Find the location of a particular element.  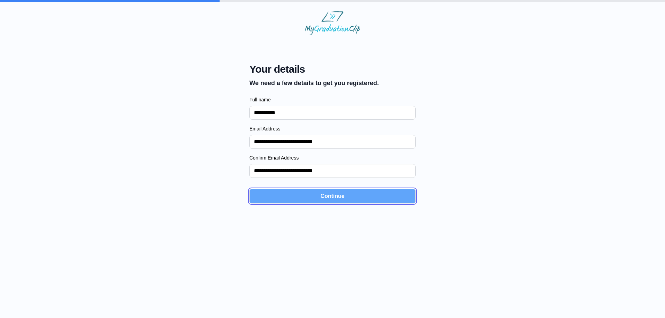

label: Full name is located at coordinates (333, 100).